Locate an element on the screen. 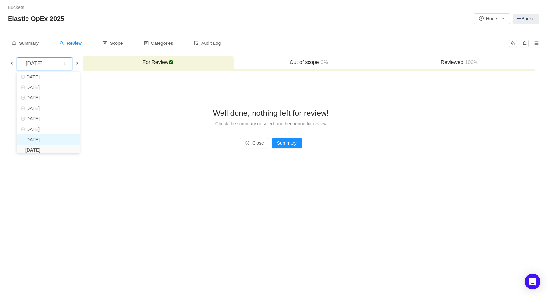  button: icon: clock-circleHoursicon: down is located at coordinates (491, 19).